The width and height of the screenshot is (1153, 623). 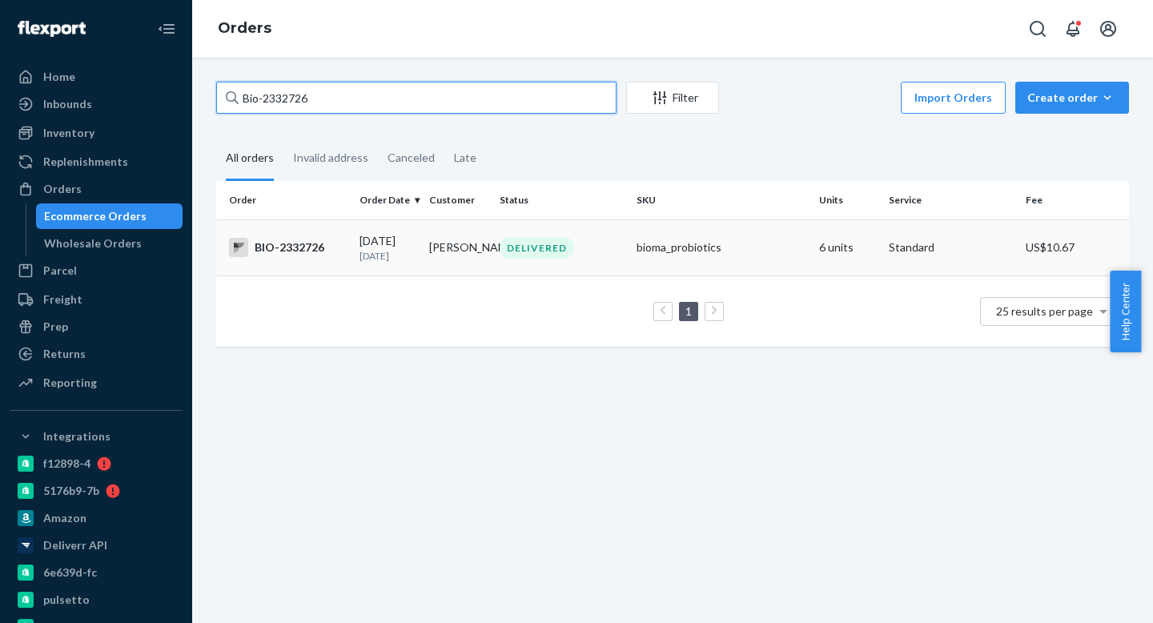 What do you see at coordinates (96, 383) in the screenshot?
I see `a: Reporting` at bounding box center [96, 383].